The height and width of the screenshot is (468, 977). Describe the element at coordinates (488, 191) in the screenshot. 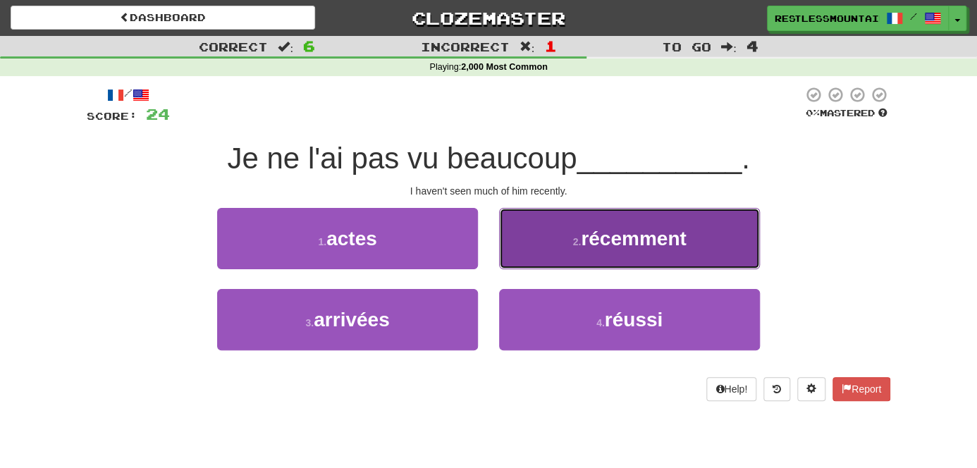

I see `div: I haven't seen much of him recently.` at that location.